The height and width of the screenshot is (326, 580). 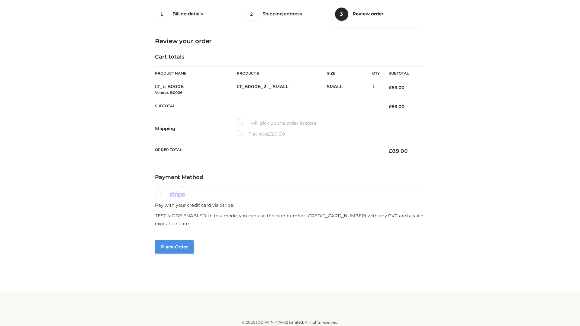 What do you see at coordinates (277, 123) in the screenshot?
I see `label: I will pick up the order in store.` at bounding box center [277, 123].